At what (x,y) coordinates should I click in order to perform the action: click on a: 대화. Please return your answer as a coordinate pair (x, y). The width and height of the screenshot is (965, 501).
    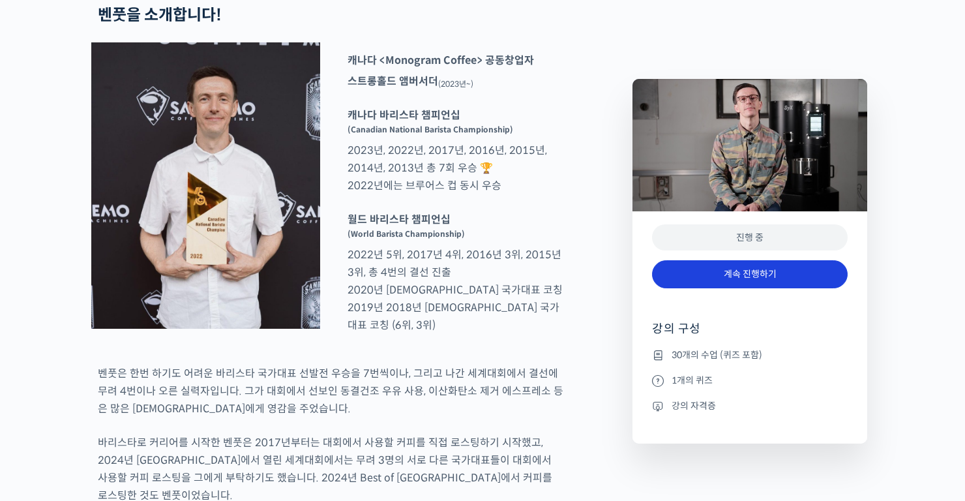
    Looking at the image, I should click on (127, 409).